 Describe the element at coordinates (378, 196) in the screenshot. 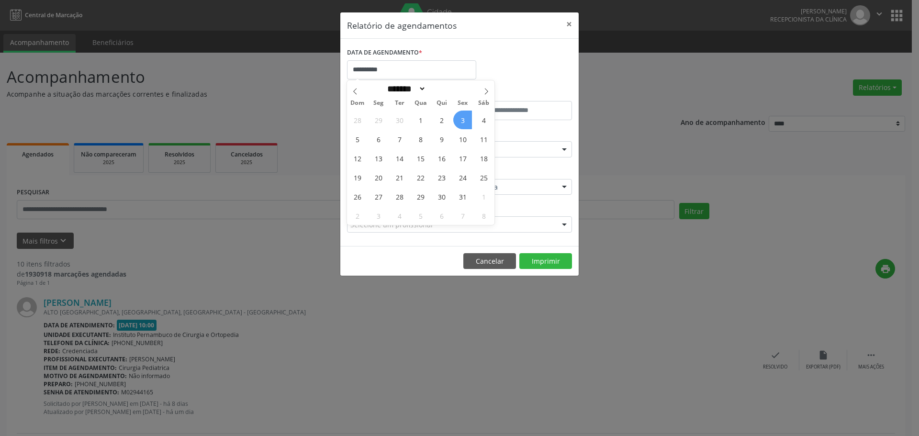

I see `span: Outubro 27, 2025` at that location.